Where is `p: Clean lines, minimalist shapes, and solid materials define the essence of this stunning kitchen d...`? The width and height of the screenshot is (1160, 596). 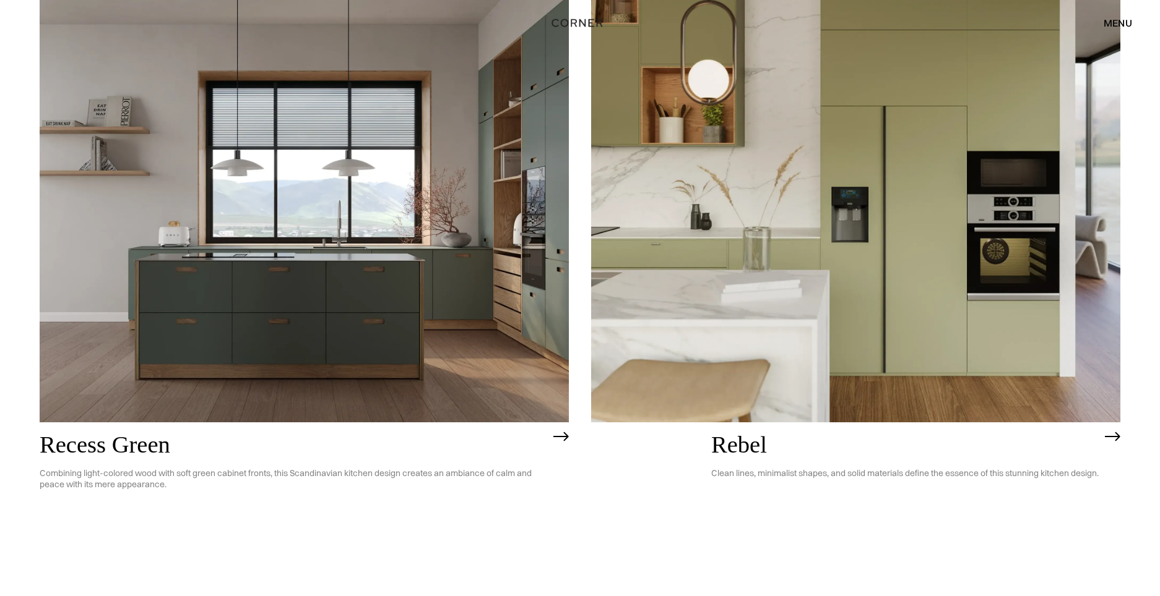
p: Clean lines, minimalist shapes, and solid materials define the essence of this stunning kitchen d... is located at coordinates (905, 473).